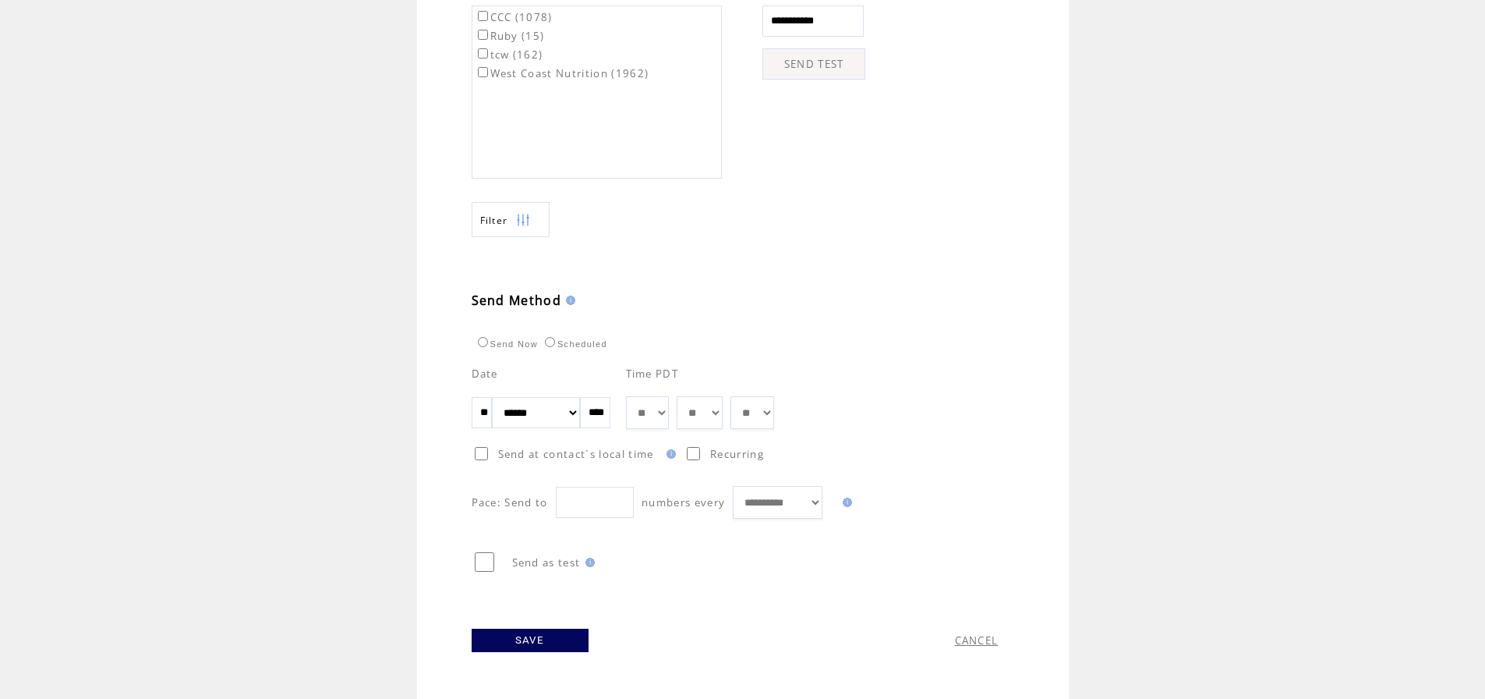 This screenshot has height=699, width=1485. I want to click on span: Pace: Send to, so click(510, 502).